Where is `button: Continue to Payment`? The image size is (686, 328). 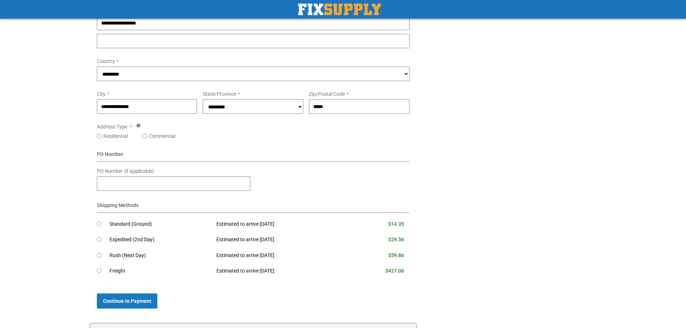
button: Continue to Payment is located at coordinates (127, 301).